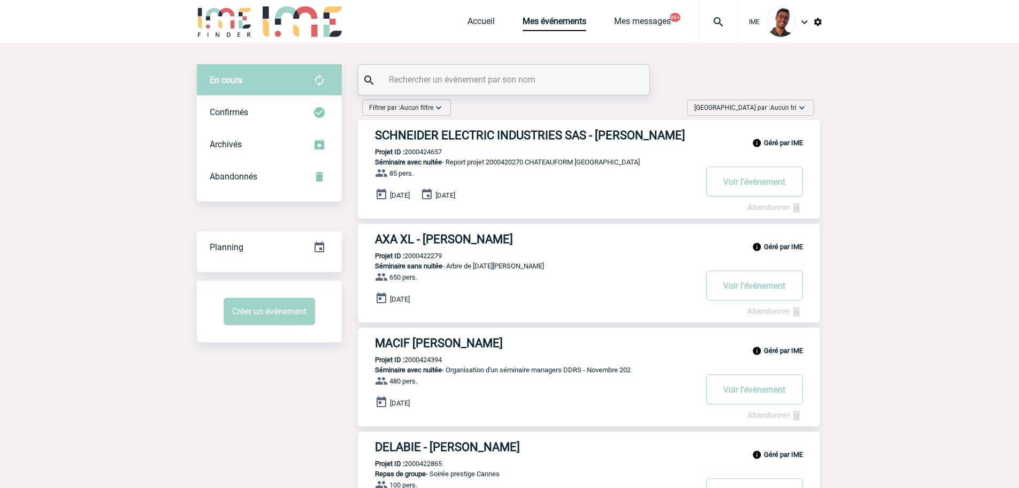 The width and height of the screenshot is (1019, 488). I want to click on span: Aucun filtre, so click(417, 108).